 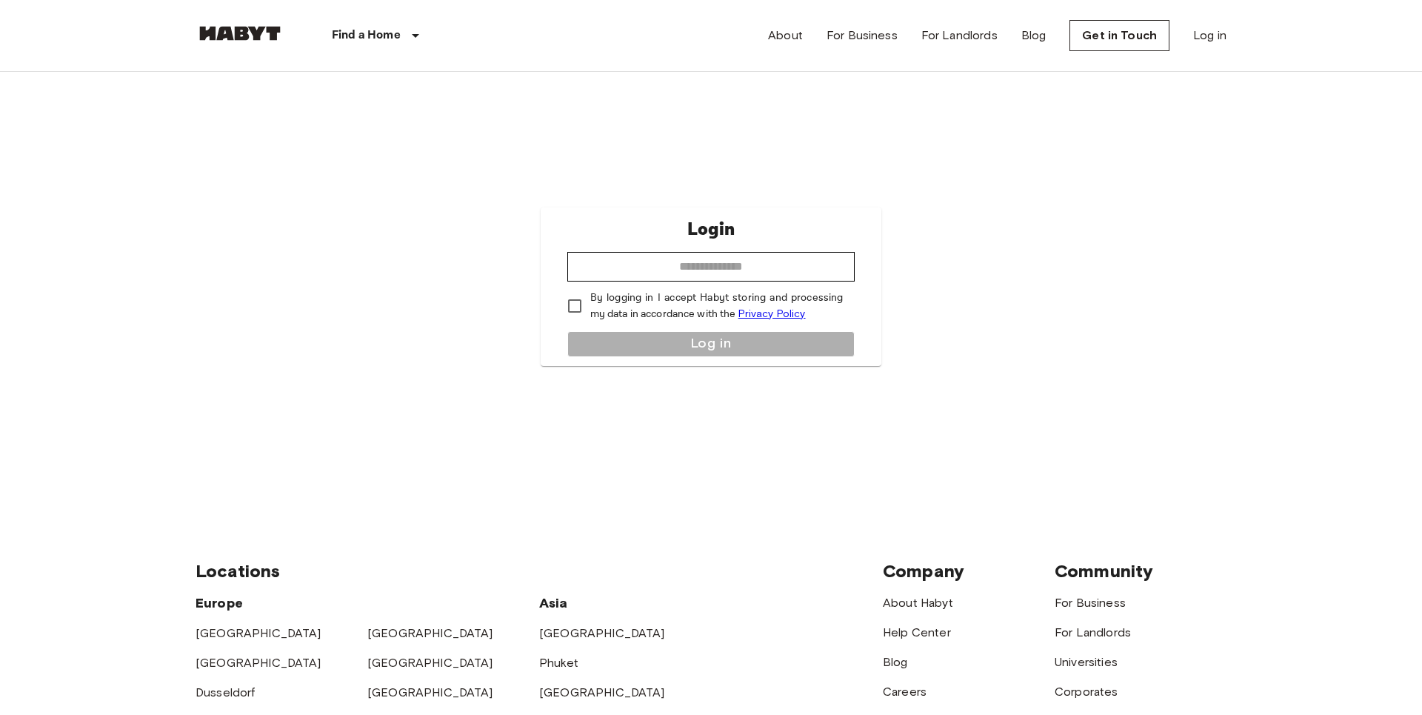 What do you see at coordinates (553, 603) in the screenshot?
I see `span: Asia` at bounding box center [553, 603].